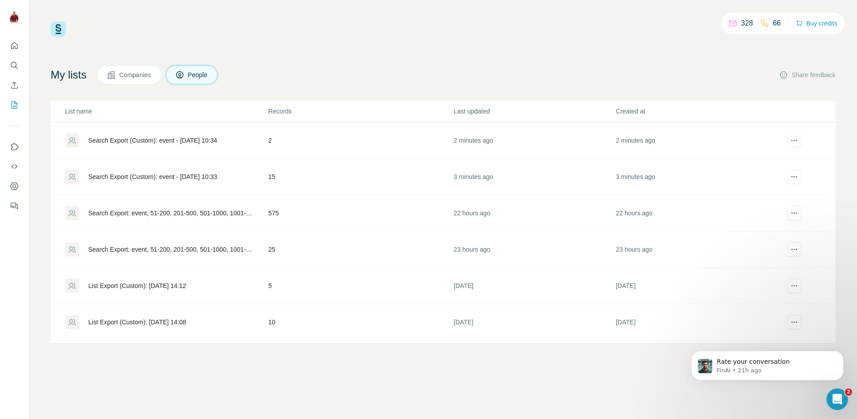 The width and height of the screenshot is (857, 419). Describe the element at coordinates (27, 34) in the screenshot. I see `img: Profile image for FinAI` at that location.